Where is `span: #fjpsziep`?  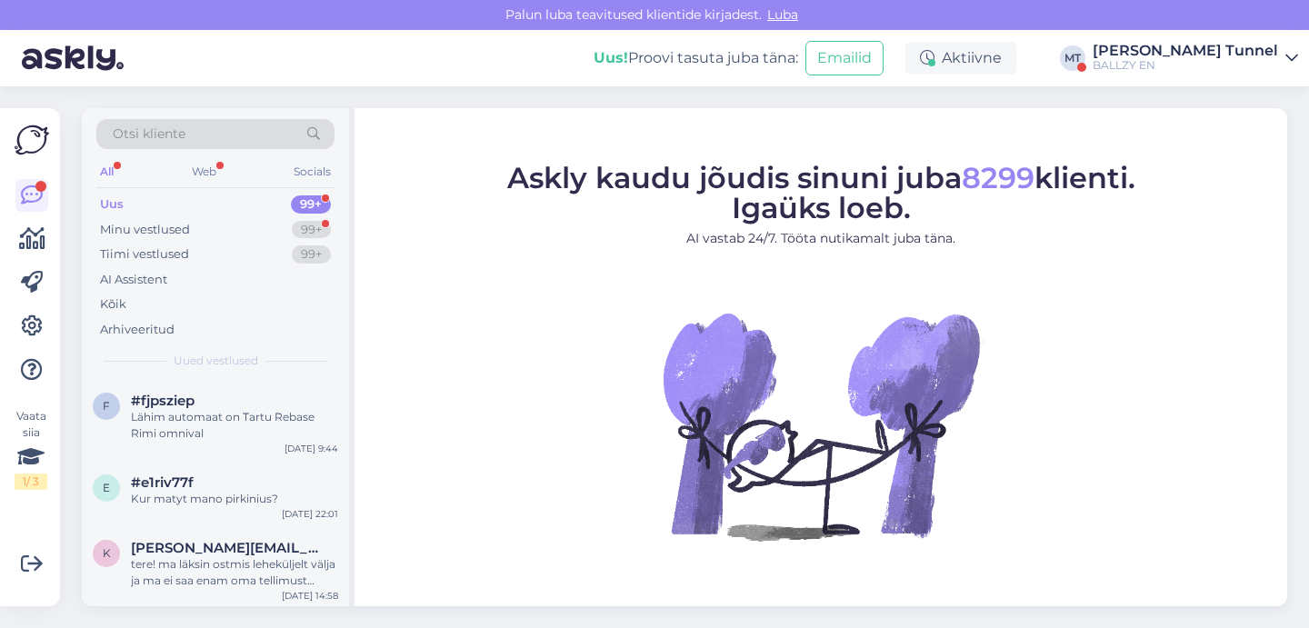 span: #fjpsziep is located at coordinates (163, 401).